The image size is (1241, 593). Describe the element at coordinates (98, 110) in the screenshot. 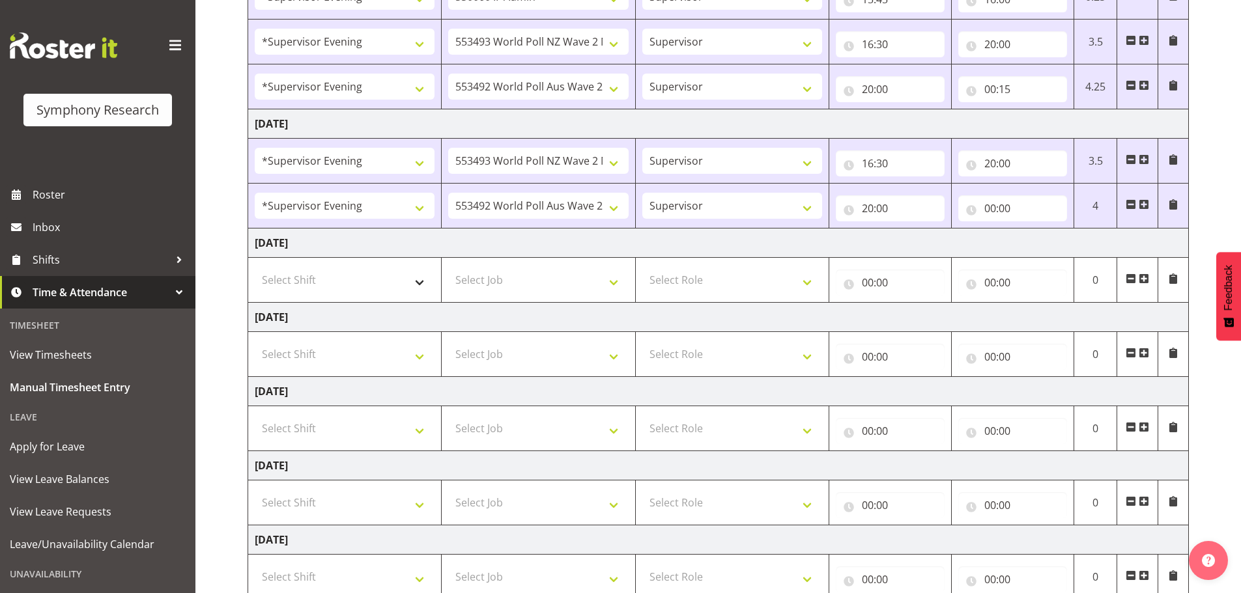

I see `div: Symphony Research` at that location.